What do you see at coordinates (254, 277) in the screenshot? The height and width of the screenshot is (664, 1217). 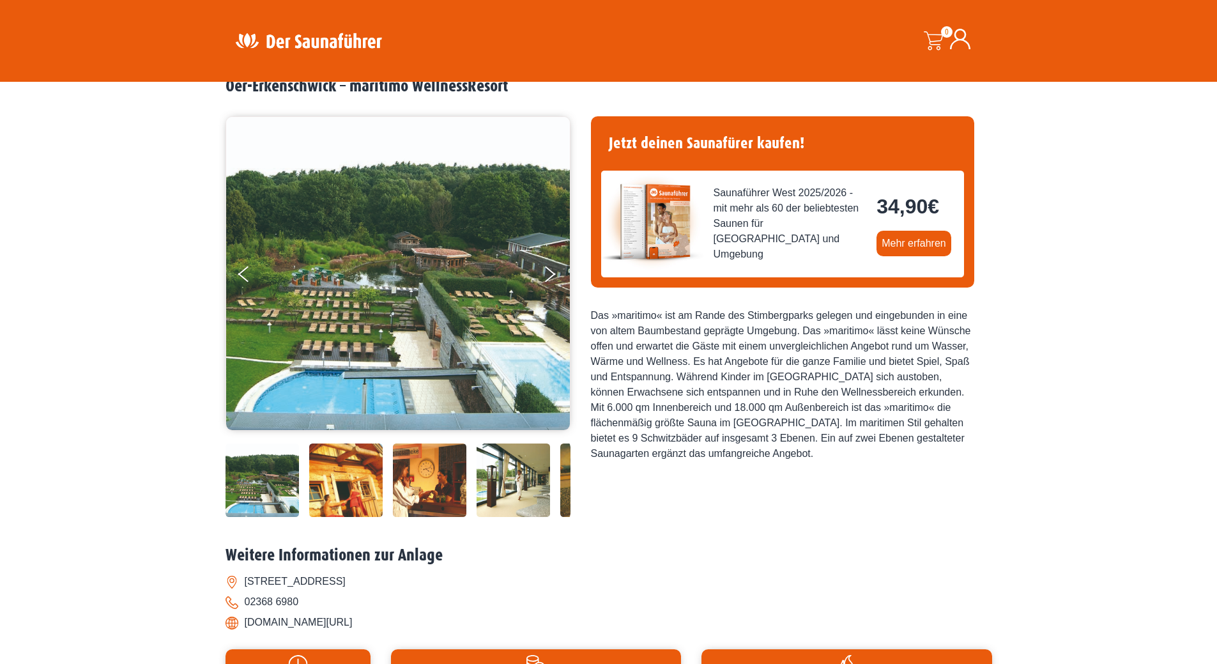 I see `button: Previous` at bounding box center [254, 277].